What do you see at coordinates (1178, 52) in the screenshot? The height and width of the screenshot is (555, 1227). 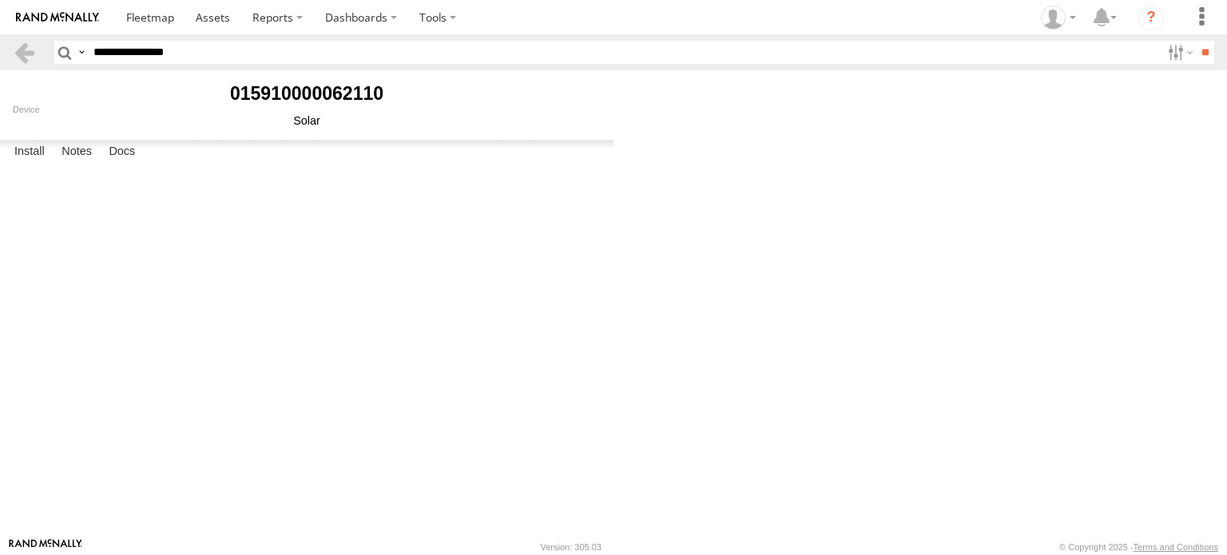 I see `label: Search Filter Options` at bounding box center [1178, 52].